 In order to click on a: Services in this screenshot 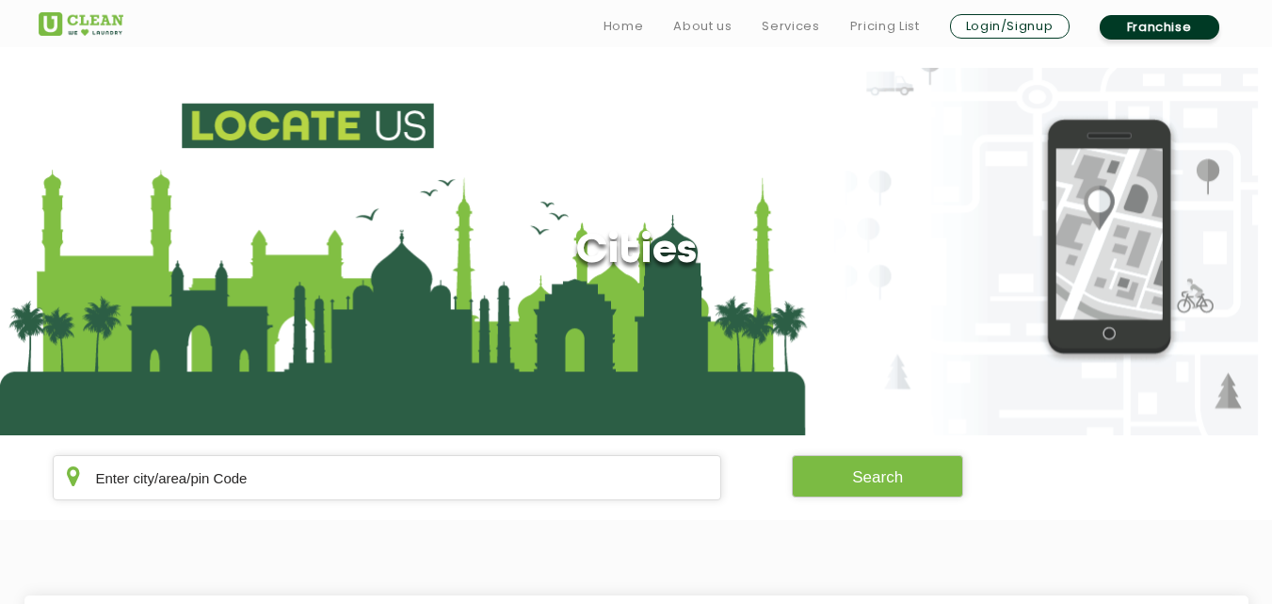, I will do `click(790, 26)`.